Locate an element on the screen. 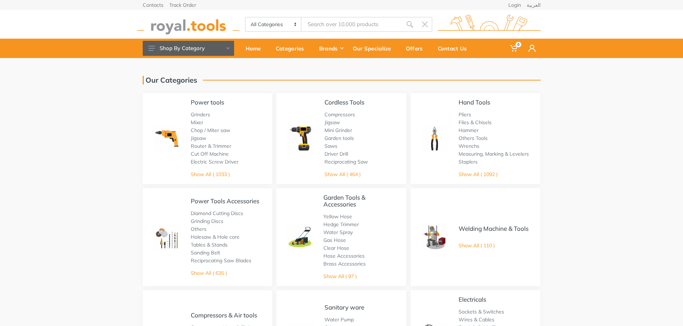 Image resolution: width=683 pixels, height=326 pixels. a: Files & Chisels is located at coordinates (475, 123).